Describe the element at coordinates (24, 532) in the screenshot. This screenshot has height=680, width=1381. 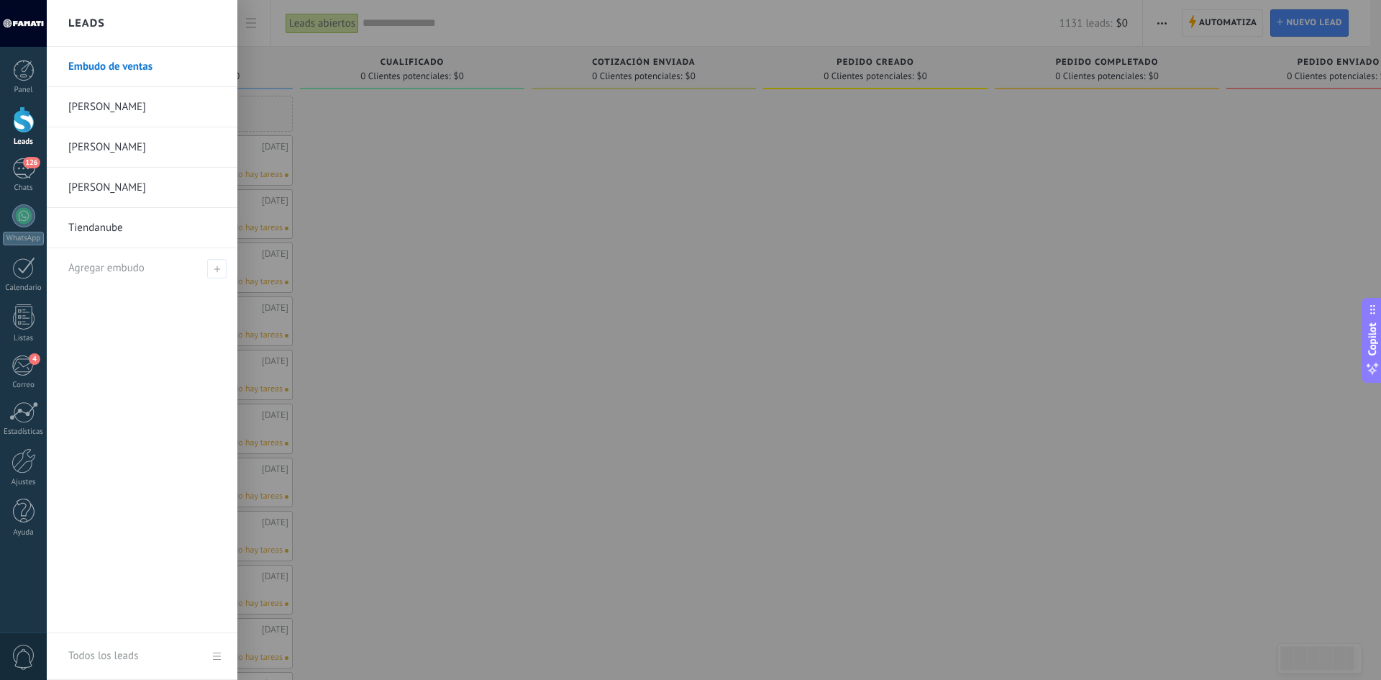
I see `div: Ayuda` at that location.